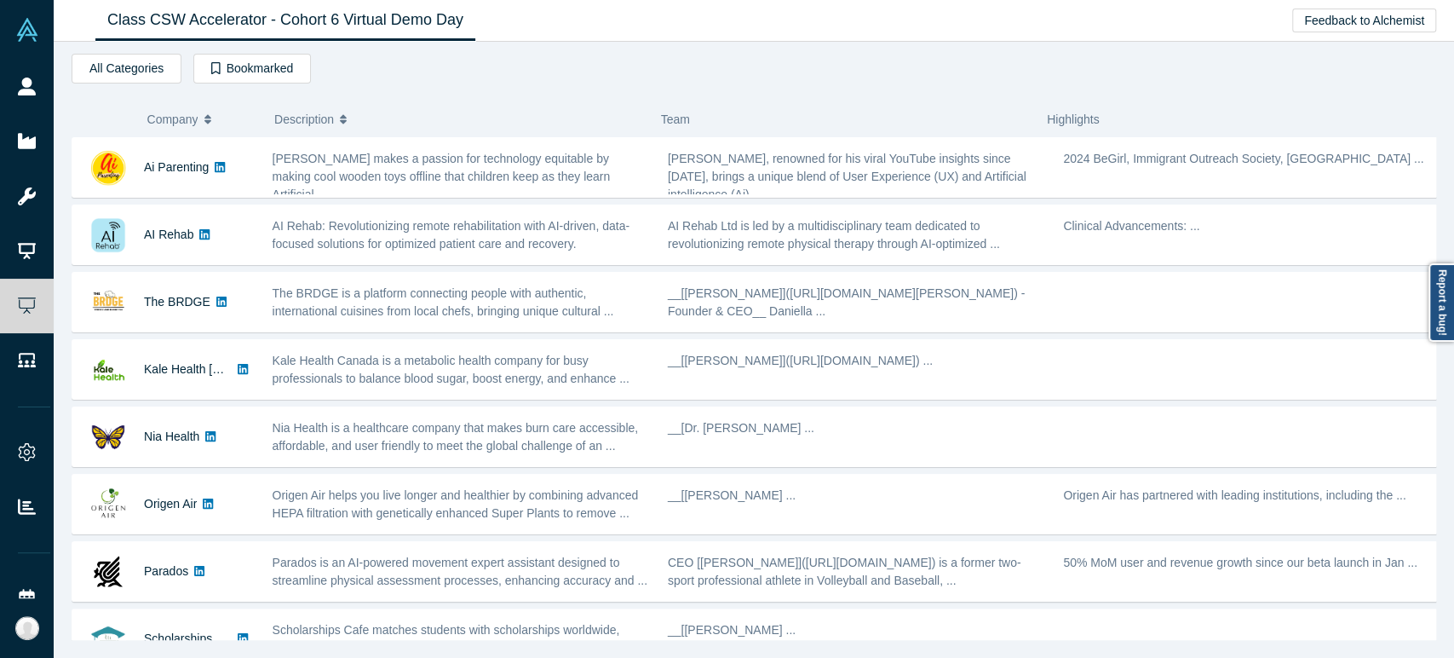  What do you see at coordinates (27, 30) in the screenshot?
I see `img: Alchemist Vault Logo` at bounding box center [27, 30].